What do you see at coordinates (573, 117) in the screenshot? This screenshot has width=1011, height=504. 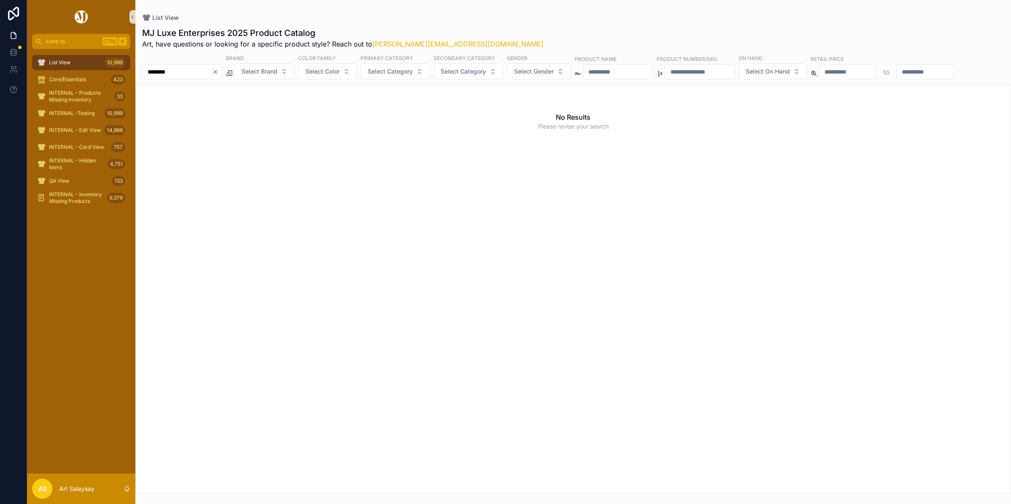 I see `h2: No Results` at bounding box center [573, 117].